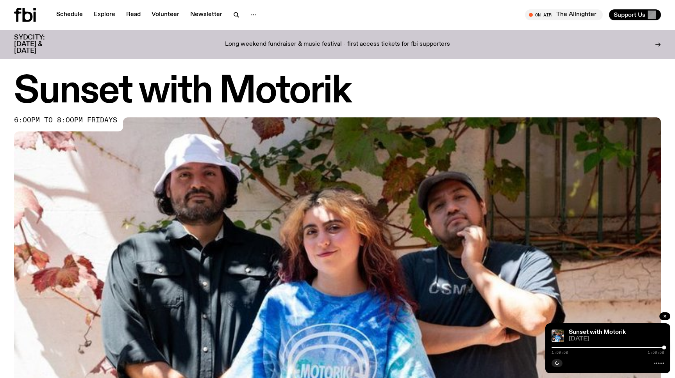 The height and width of the screenshot is (378, 675). What do you see at coordinates (104, 15) in the screenshot?
I see `a: Explore` at bounding box center [104, 15].